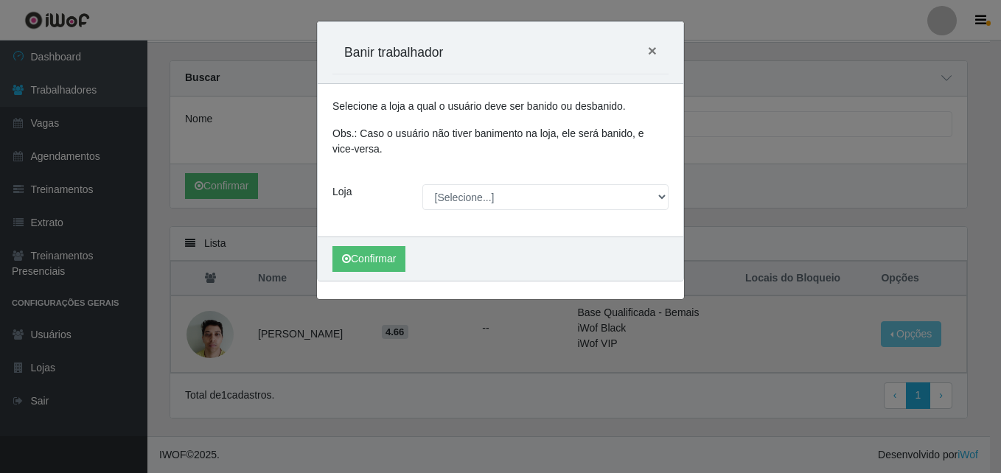 This screenshot has width=1001, height=473. Describe the element at coordinates (652, 50) in the screenshot. I see `button: Close` at that location.